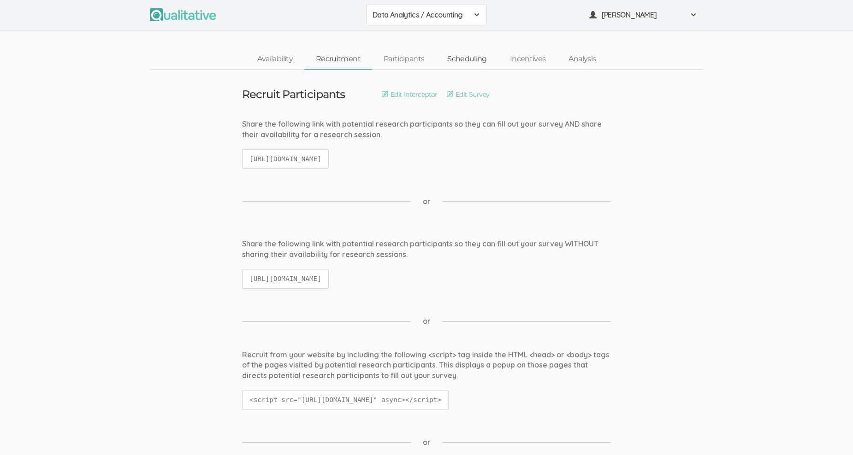 This screenshot has height=455, width=853. What do you see at coordinates (426, 15) in the screenshot?
I see `button: Data Analytics / Accounting` at bounding box center [426, 15].